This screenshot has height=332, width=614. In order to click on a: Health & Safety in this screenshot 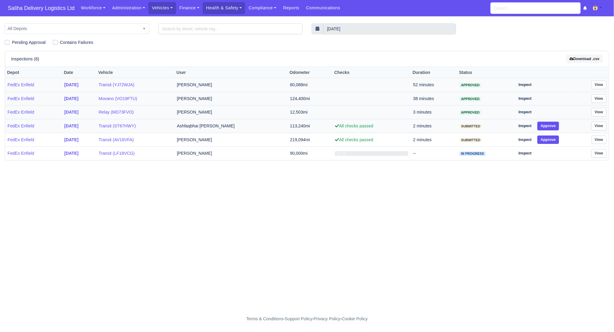, I will do `click(224, 8)`.